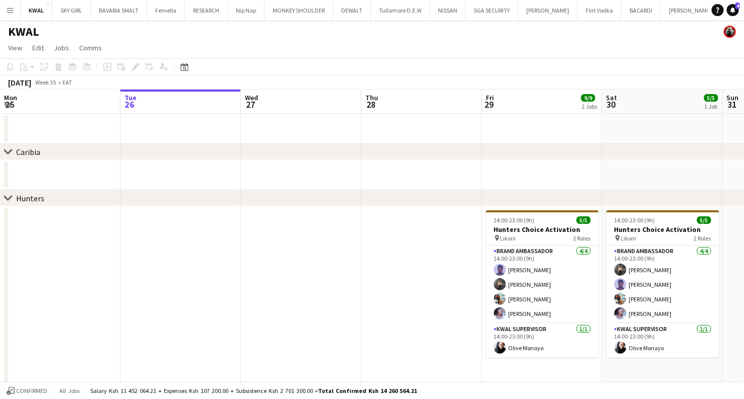 The image size is (744, 399). What do you see at coordinates (72, 10) in the screenshot?
I see `button: SKY GIRL` at bounding box center [72, 10].